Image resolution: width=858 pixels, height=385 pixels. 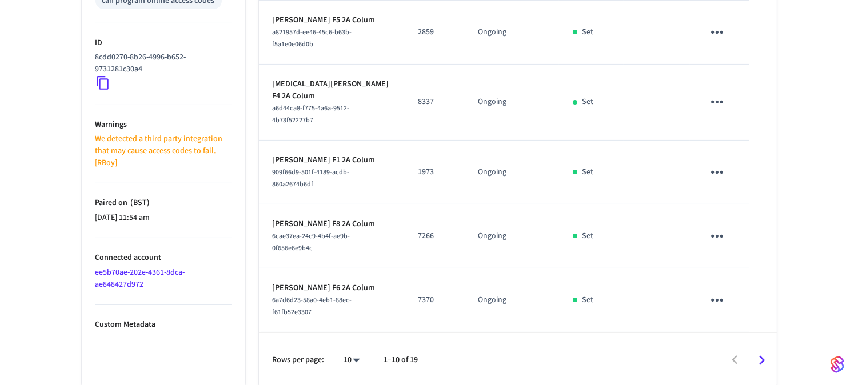 What do you see at coordinates (311, 242) in the screenshot?
I see `span: 6cae37ea-24c9-4b4f-ae9b-0f656e6e9b4c` at bounding box center [311, 242].